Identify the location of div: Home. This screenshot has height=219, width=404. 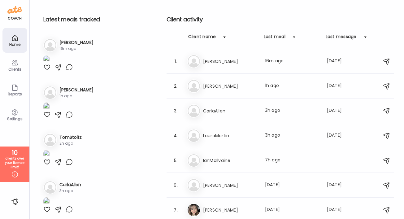
(15, 44).